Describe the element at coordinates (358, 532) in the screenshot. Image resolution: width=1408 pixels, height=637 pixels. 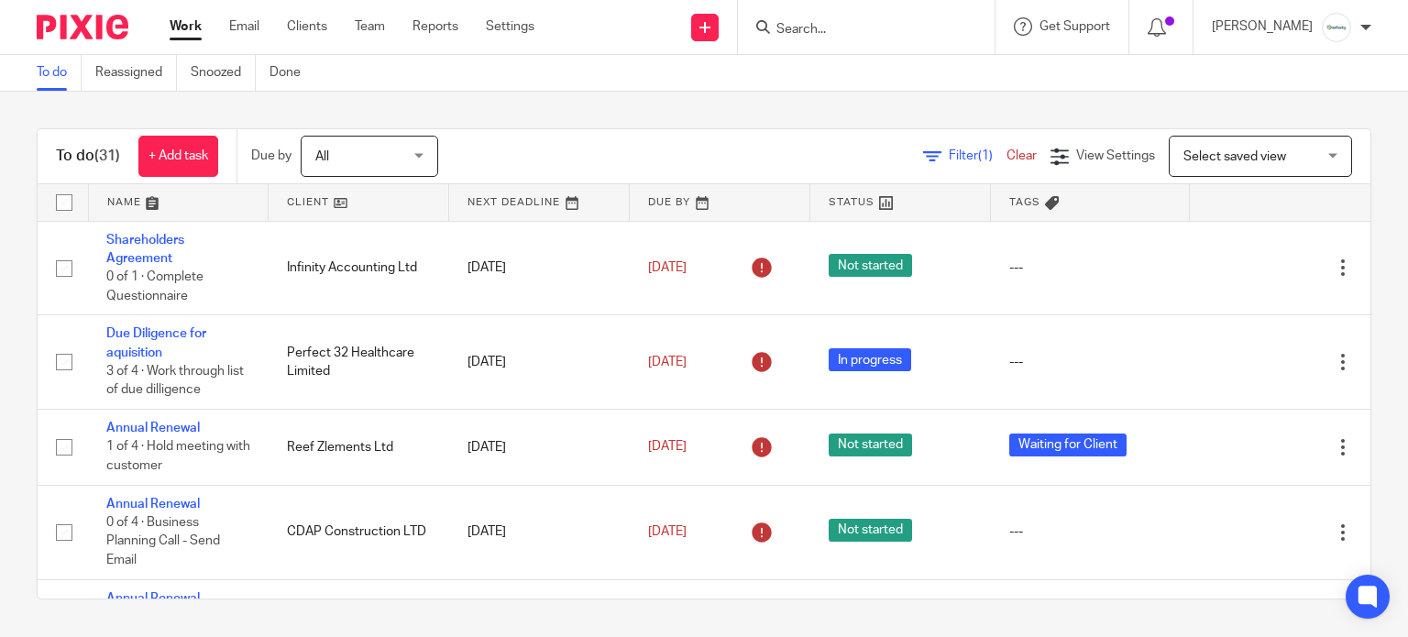
I see `td: CDAP Construction LTD` at that location.